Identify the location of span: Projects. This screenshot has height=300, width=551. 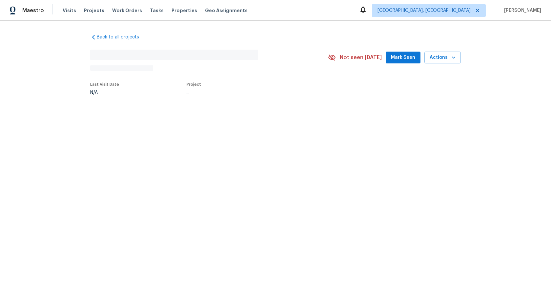
(94, 11).